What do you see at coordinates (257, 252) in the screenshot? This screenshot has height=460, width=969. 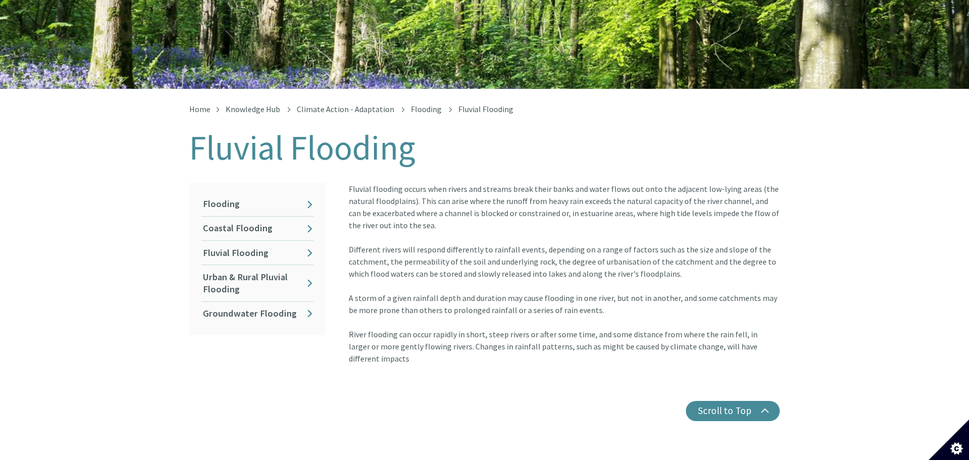 I see `a: Fluvial Flooding` at bounding box center [257, 252].